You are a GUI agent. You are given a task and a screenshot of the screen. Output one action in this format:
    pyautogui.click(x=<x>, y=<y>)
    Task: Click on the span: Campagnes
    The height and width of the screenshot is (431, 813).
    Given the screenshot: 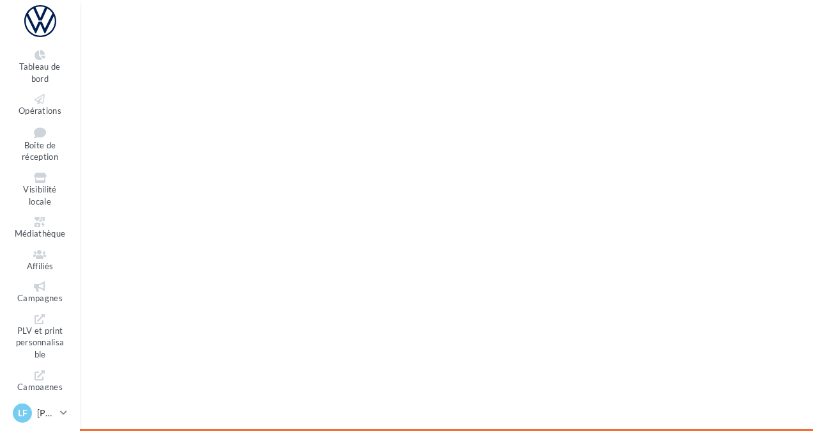 What is the action you would take?
    pyautogui.click(x=40, y=298)
    